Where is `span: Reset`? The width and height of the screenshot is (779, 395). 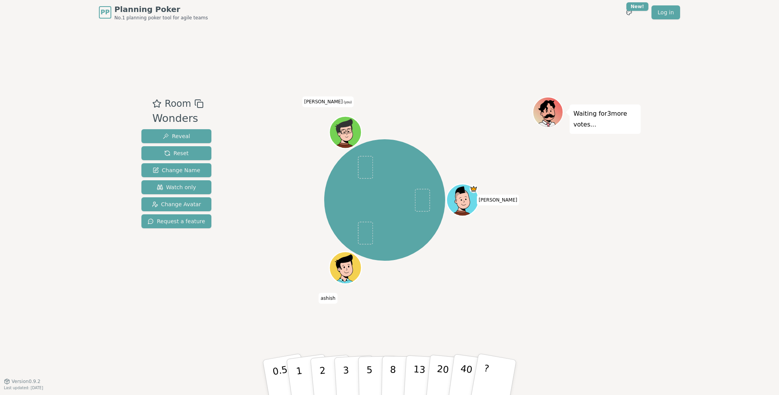
span: Reset is located at coordinates (176, 153).